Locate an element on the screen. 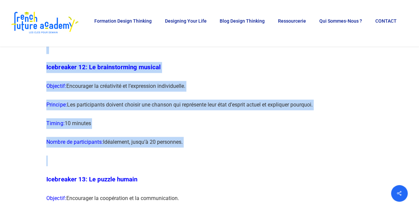  span: CONTACT is located at coordinates (386, 21).